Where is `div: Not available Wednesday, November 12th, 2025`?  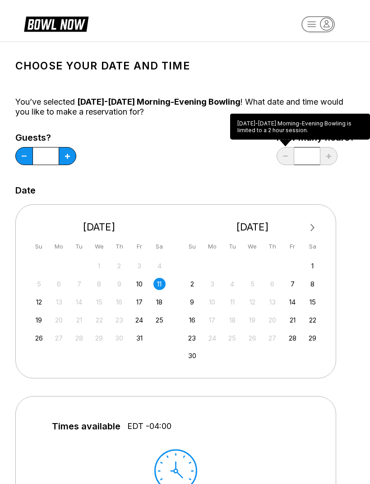
div: Not available Wednesday, November 12th, 2025 is located at coordinates (252, 302).